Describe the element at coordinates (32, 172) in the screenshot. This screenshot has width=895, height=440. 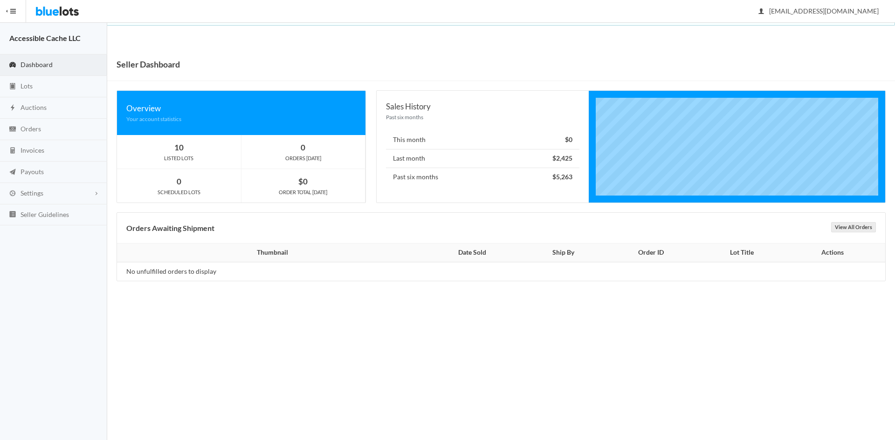
I see `span: Payouts` at that location.